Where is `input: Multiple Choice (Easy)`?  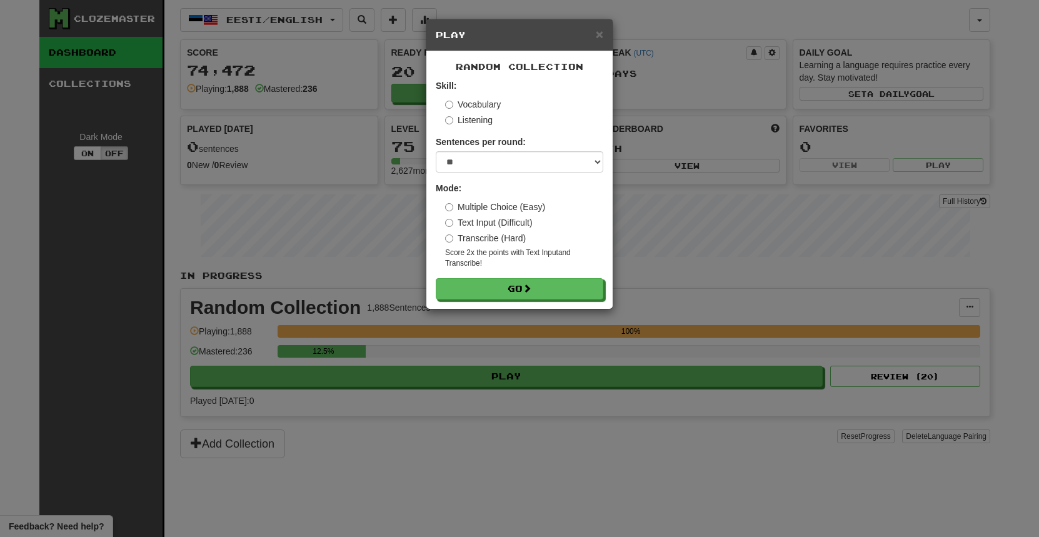 input: Multiple Choice (Easy) is located at coordinates (449, 207).